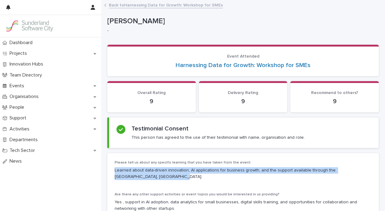  What do you see at coordinates (19, 118) in the screenshot?
I see `p: Support` at bounding box center [19, 118].